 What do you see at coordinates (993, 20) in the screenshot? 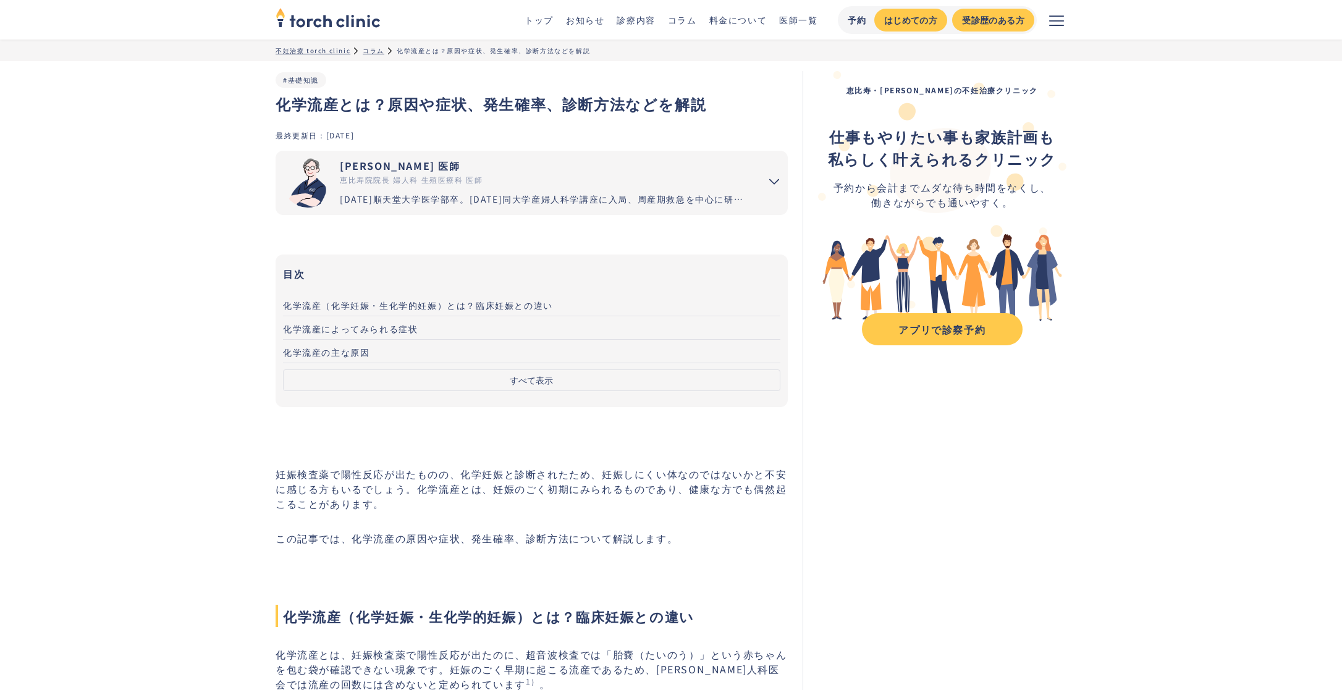
I see `a: 受診歴のある方` at bounding box center [993, 20].